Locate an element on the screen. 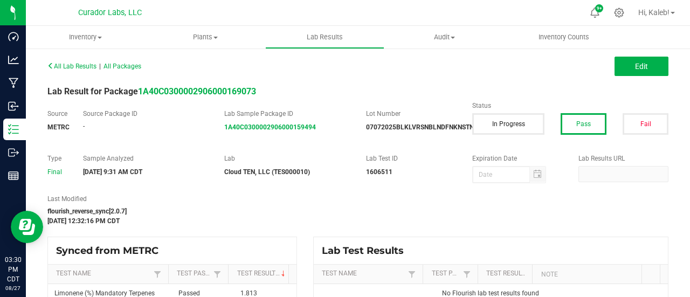 The width and height of the screenshot is (690, 297). a: Audit is located at coordinates (444, 37).